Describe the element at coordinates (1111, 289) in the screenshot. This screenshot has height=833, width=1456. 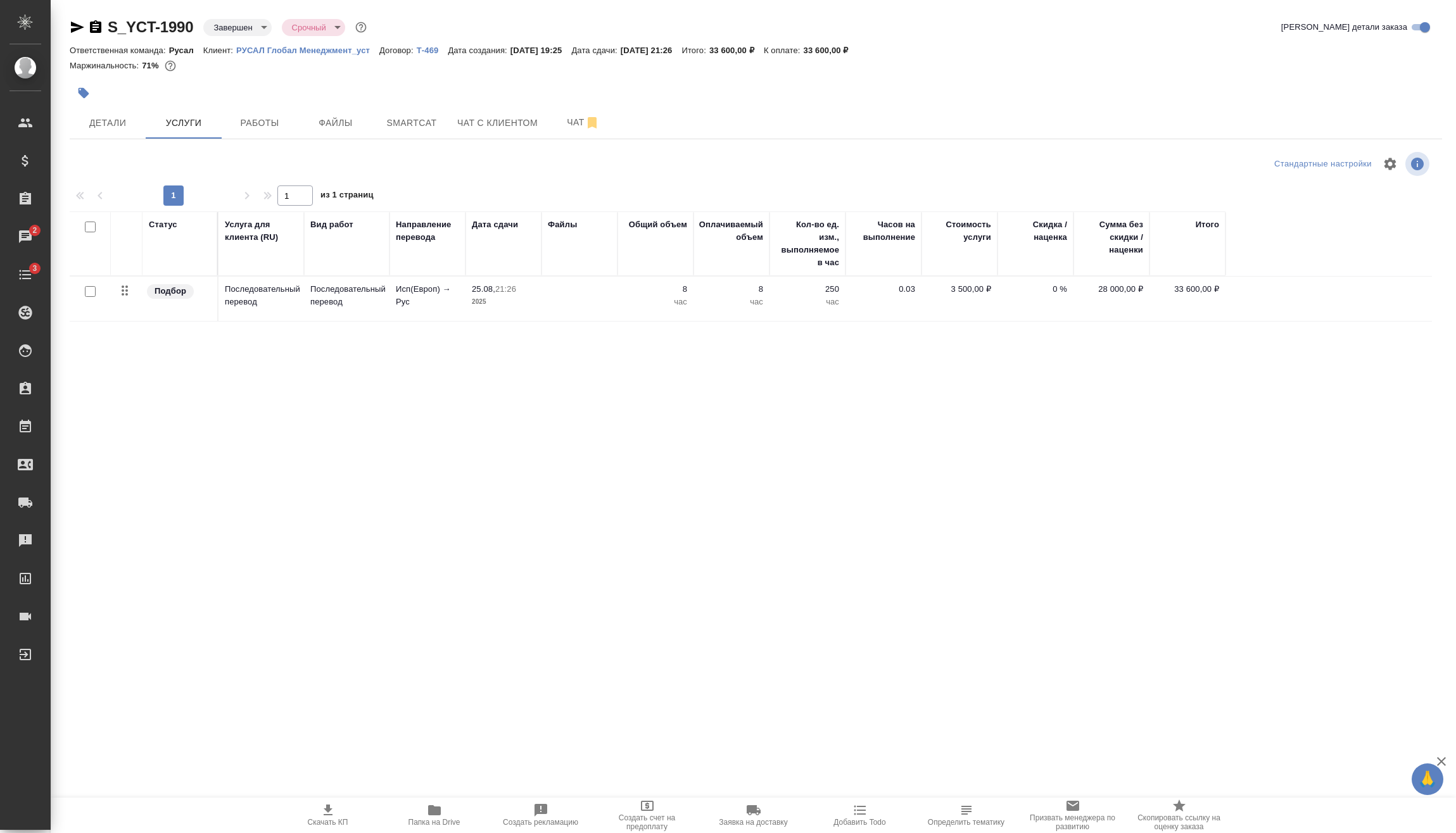
I see `p: 28 000,00 ₽` at that location.